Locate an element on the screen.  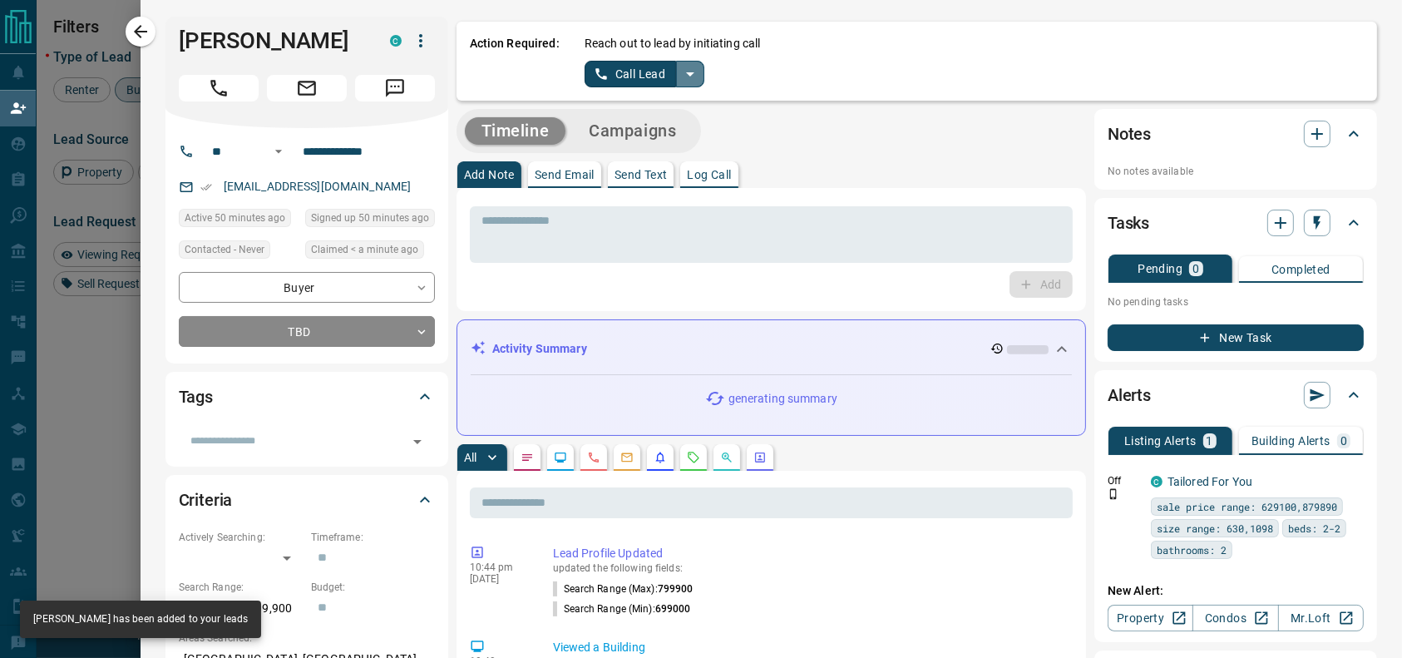
p: 10:44 pm is located at coordinates (499, 567).